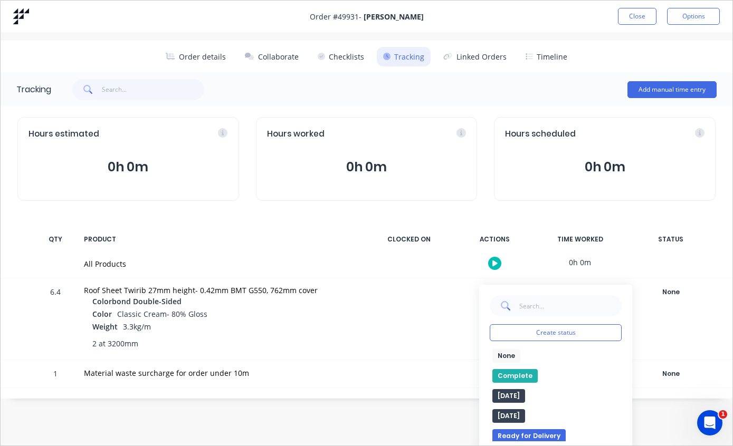 The image size is (733, 446). Describe the element at coordinates (546, 56) in the screenshot. I see `button: Timeline` at that location.